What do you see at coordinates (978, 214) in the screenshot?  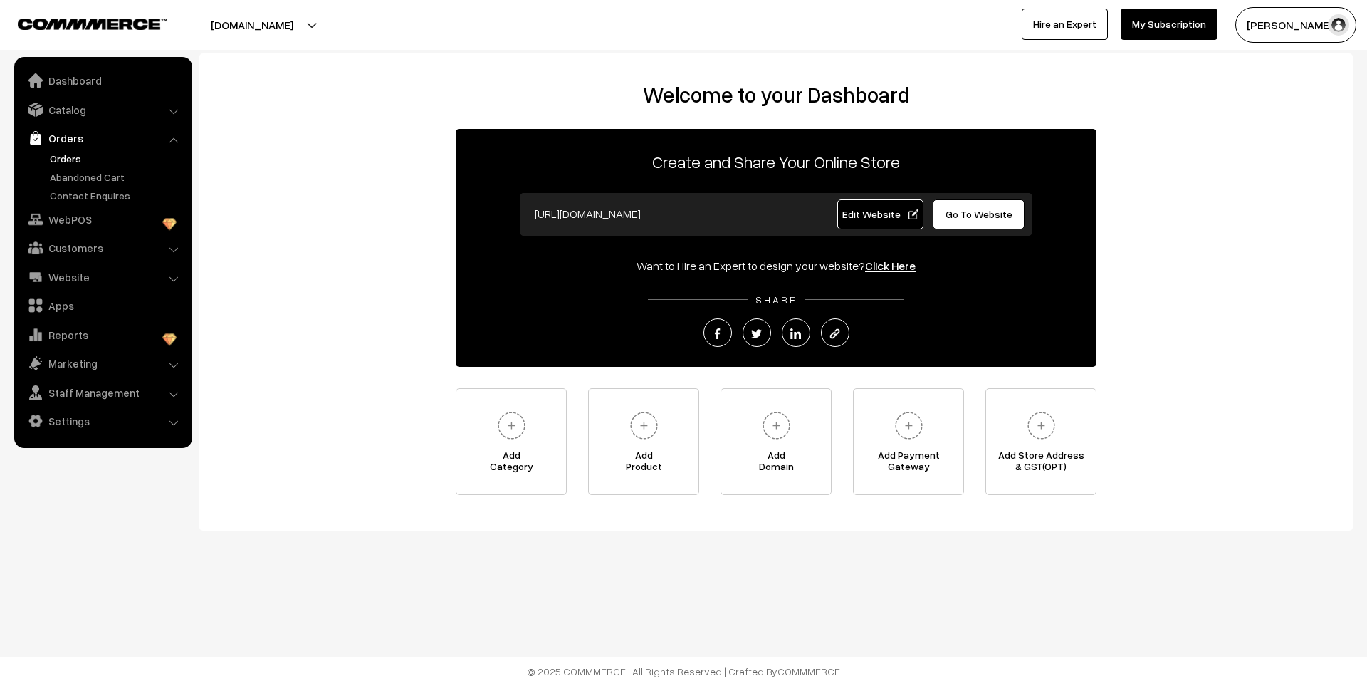 I see `a: Go To Website` at bounding box center [978, 214].